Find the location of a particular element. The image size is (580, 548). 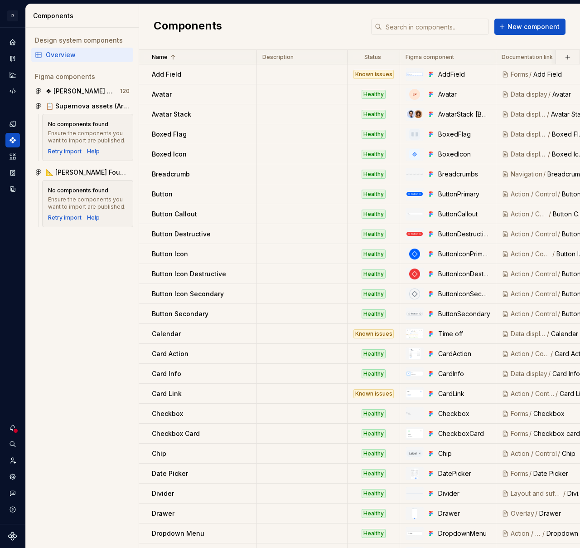

p: Boxed Icon is located at coordinates (169, 154).